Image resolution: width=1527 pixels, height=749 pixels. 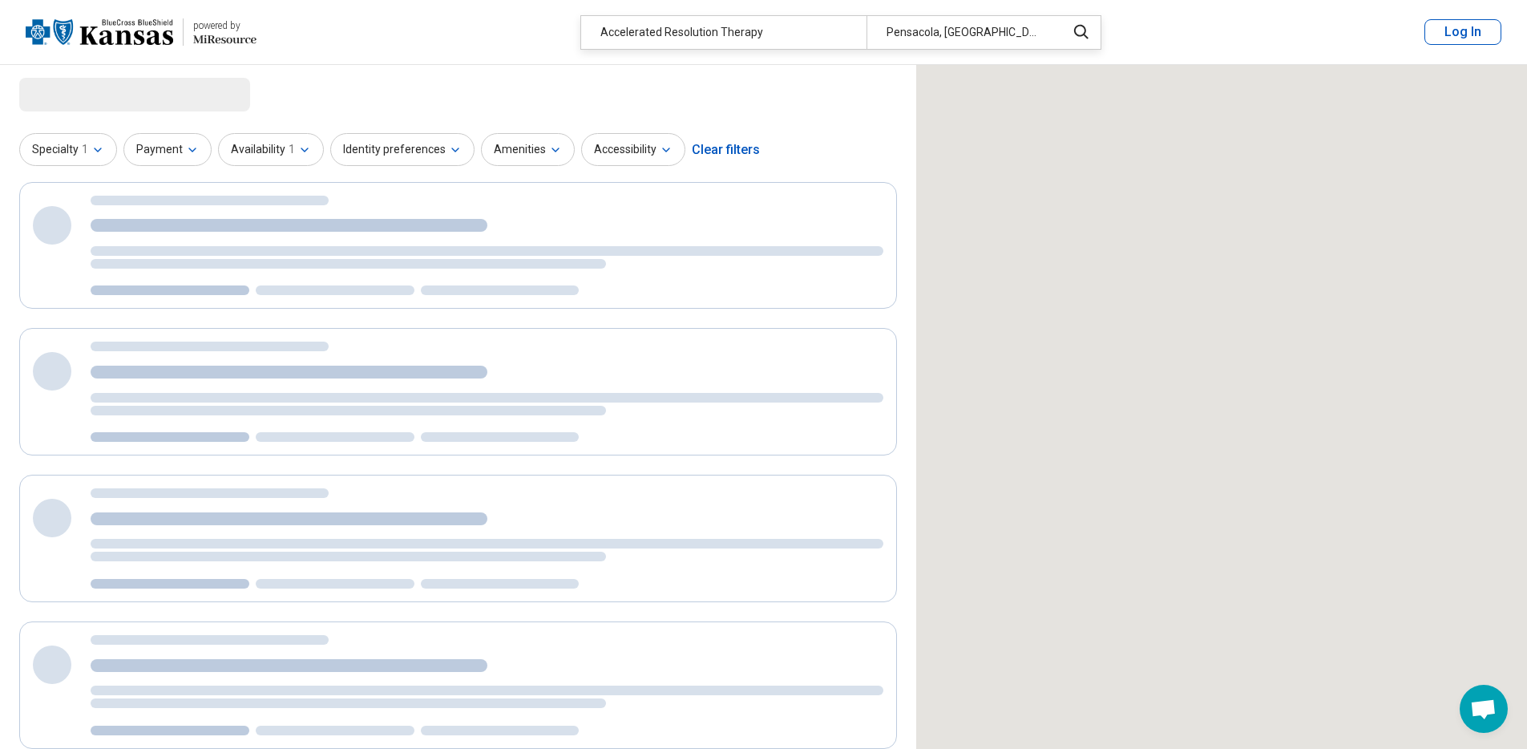 What do you see at coordinates (167, 149) in the screenshot?
I see `button: Payment` at bounding box center [167, 149].